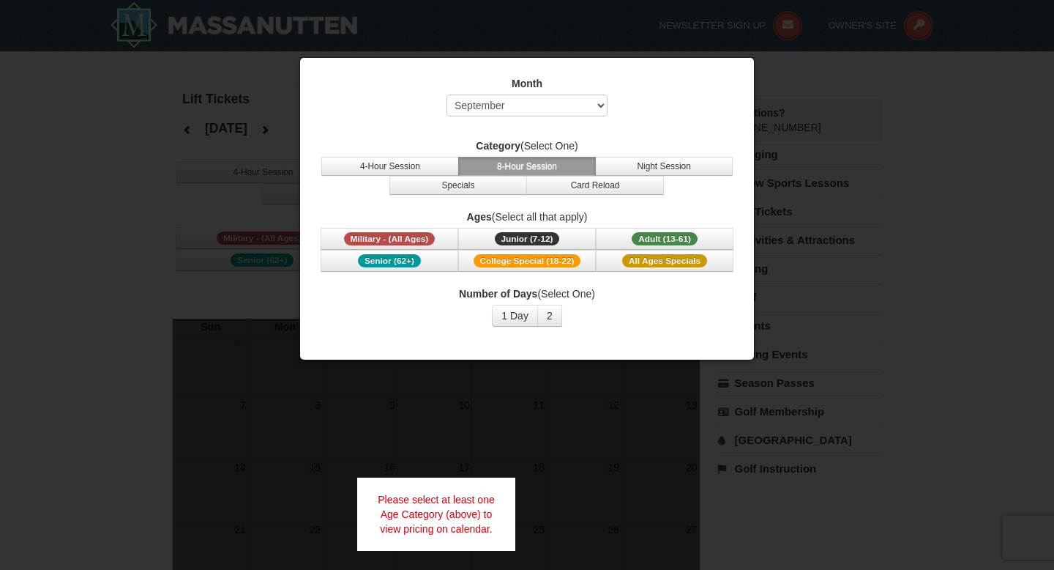  What do you see at coordinates (389, 239) in the screenshot?
I see `span: Military - (All Ages)` at bounding box center [389, 239].